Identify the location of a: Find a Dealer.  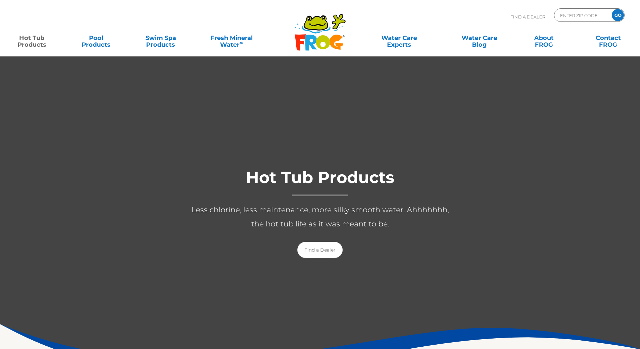
(320, 250).